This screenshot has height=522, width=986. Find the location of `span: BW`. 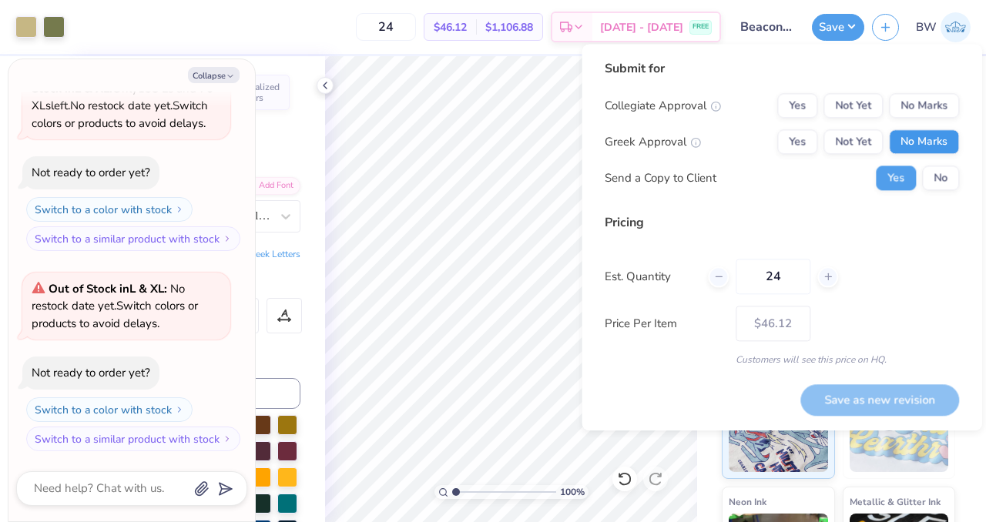

span: BW is located at coordinates (926, 27).